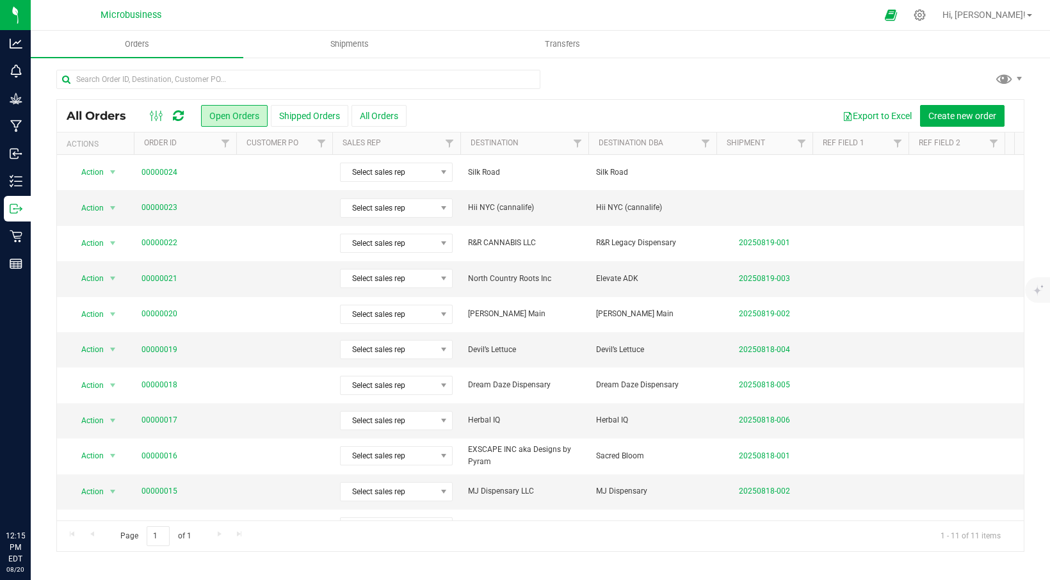 This screenshot has height=580, width=1050. What do you see at coordinates (764, 456) in the screenshot?
I see `a: 20250818-001` at bounding box center [764, 456].